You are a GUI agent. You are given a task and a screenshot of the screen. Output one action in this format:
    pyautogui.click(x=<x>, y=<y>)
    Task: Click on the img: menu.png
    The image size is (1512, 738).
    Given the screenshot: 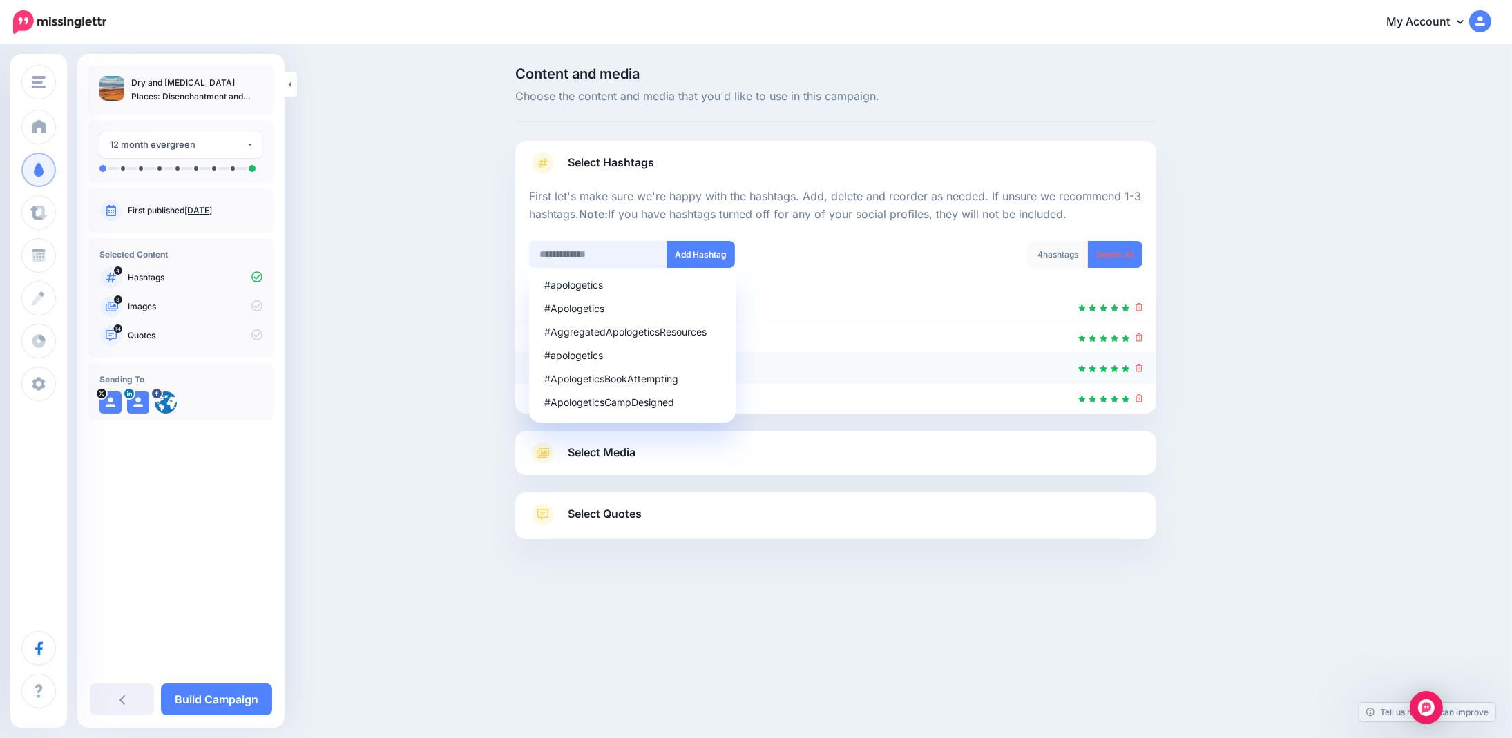 What is the action you would take?
    pyautogui.click(x=39, y=82)
    